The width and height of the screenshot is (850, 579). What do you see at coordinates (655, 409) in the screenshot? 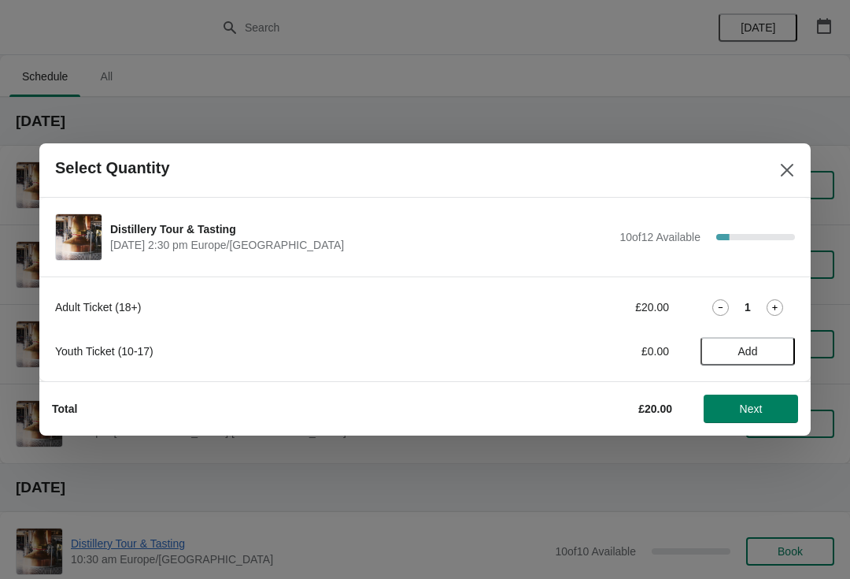
I see `strong: £20.00` at bounding box center [655, 409].